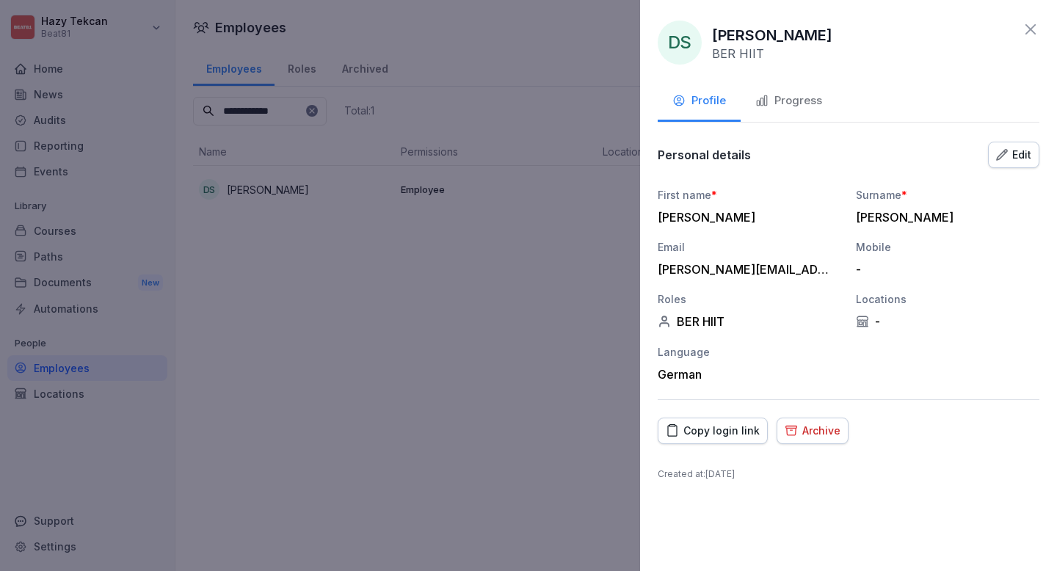  What do you see at coordinates (704, 155) in the screenshot?
I see `p: Personal details` at bounding box center [704, 155].